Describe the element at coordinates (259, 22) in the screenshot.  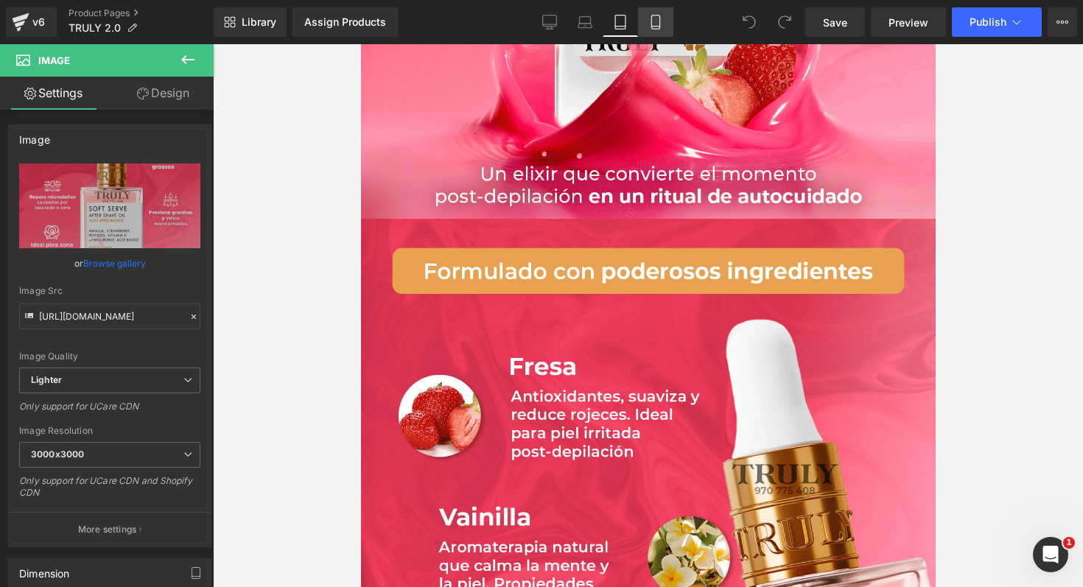
I see `span: Library` at that location.